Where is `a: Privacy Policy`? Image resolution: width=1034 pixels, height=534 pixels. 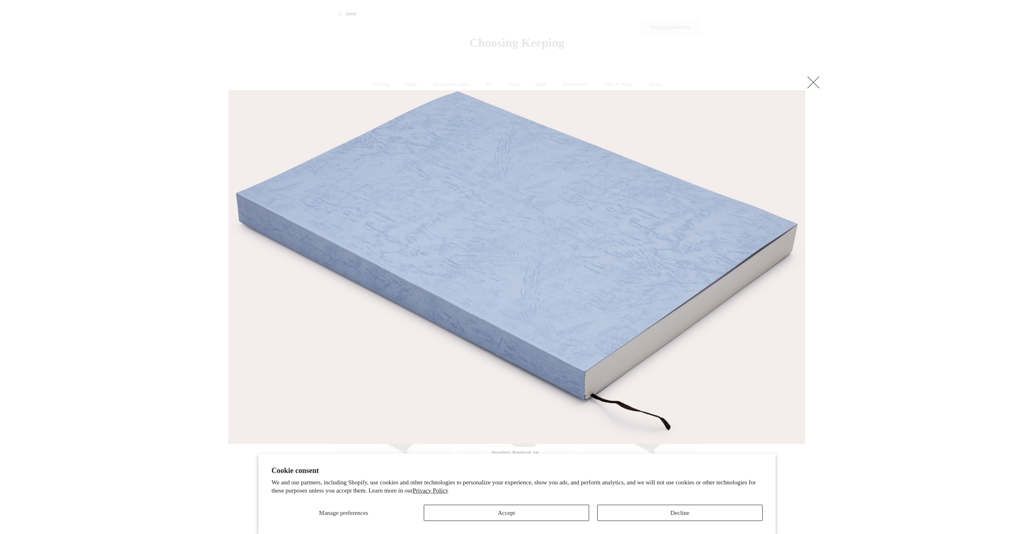 a: Privacy Policy is located at coordinates (431, 490).